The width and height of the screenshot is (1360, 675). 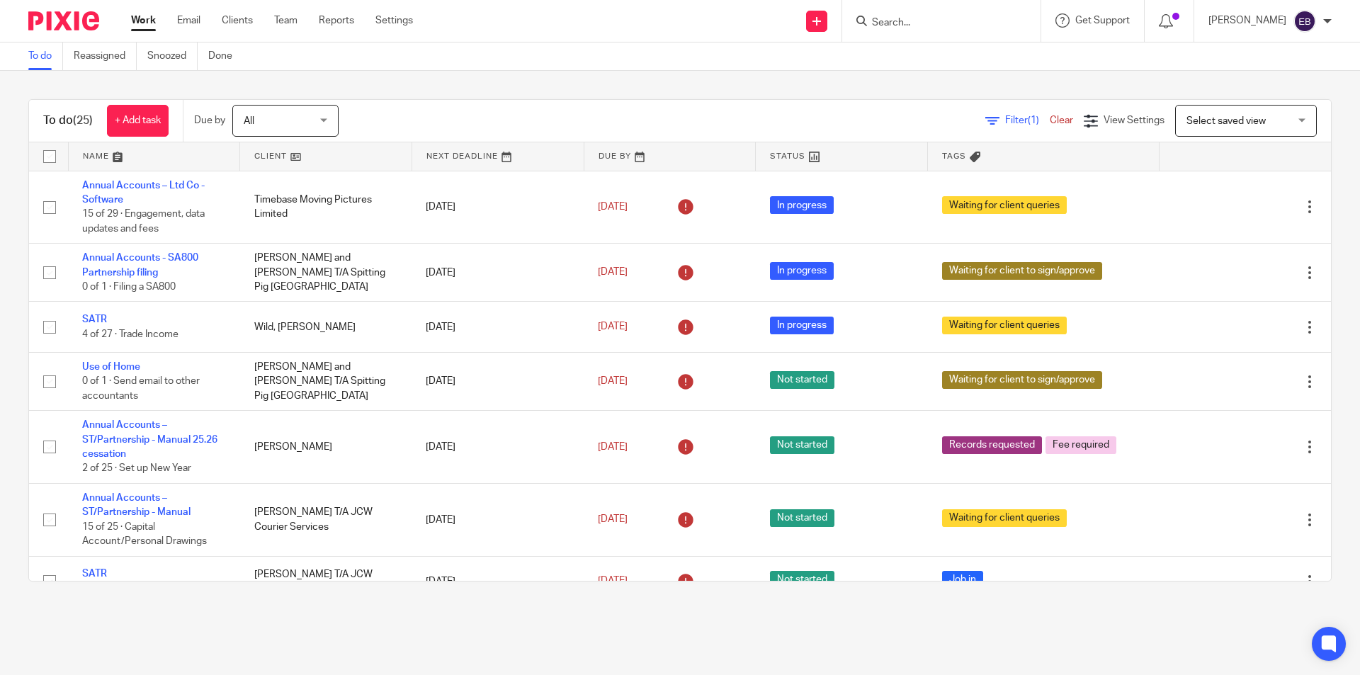 I want to click on a: Work, so click(x=143, y=21).